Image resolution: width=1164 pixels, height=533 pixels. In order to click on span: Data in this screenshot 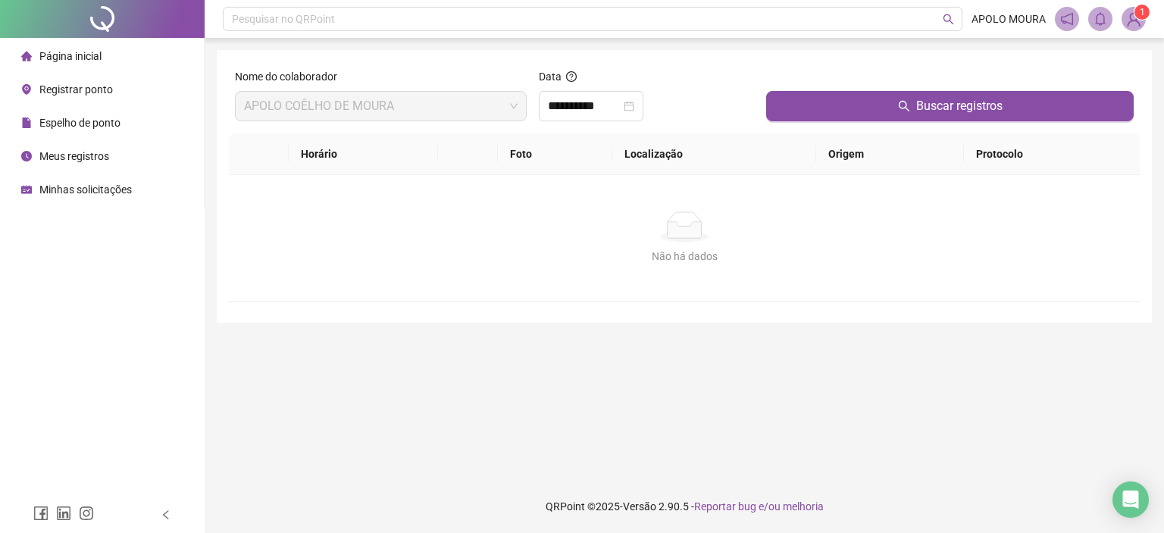, I will do `click(550, 77)`.